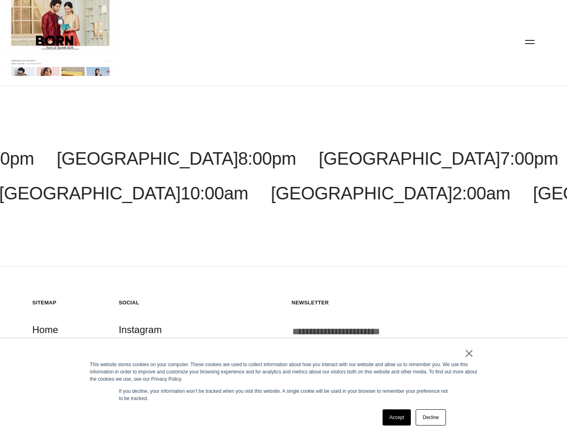 The height and width of the screenshot is (436, 567). I want to click on span: 7:00pm, so click(529, 158).